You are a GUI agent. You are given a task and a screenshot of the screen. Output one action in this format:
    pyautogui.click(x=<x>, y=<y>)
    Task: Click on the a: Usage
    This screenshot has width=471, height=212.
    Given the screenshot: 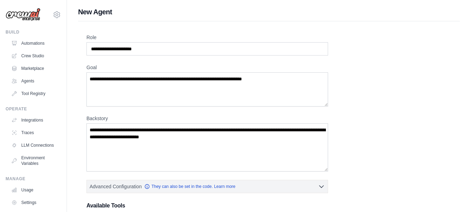 What is the action you would take?
    pyautogui.click(x=35, y=190)
    